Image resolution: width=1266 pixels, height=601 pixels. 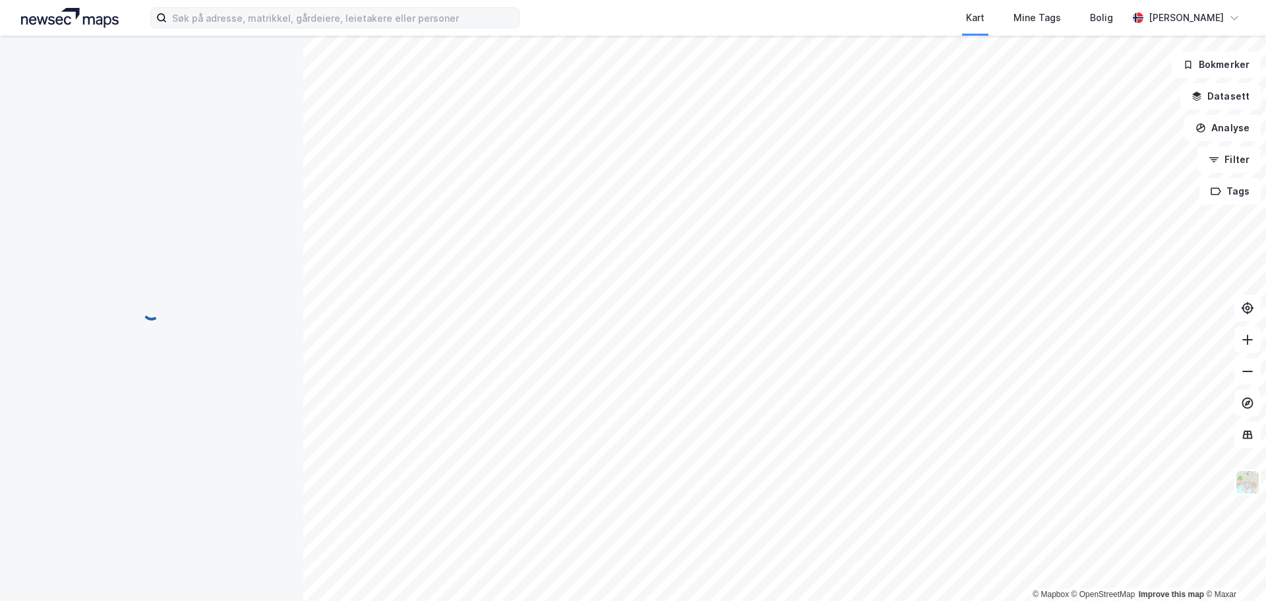 What do you see at coordinates (1101, 18) in the screenshot?
I see `div: Bolig` at bounding box center [1101, 18].